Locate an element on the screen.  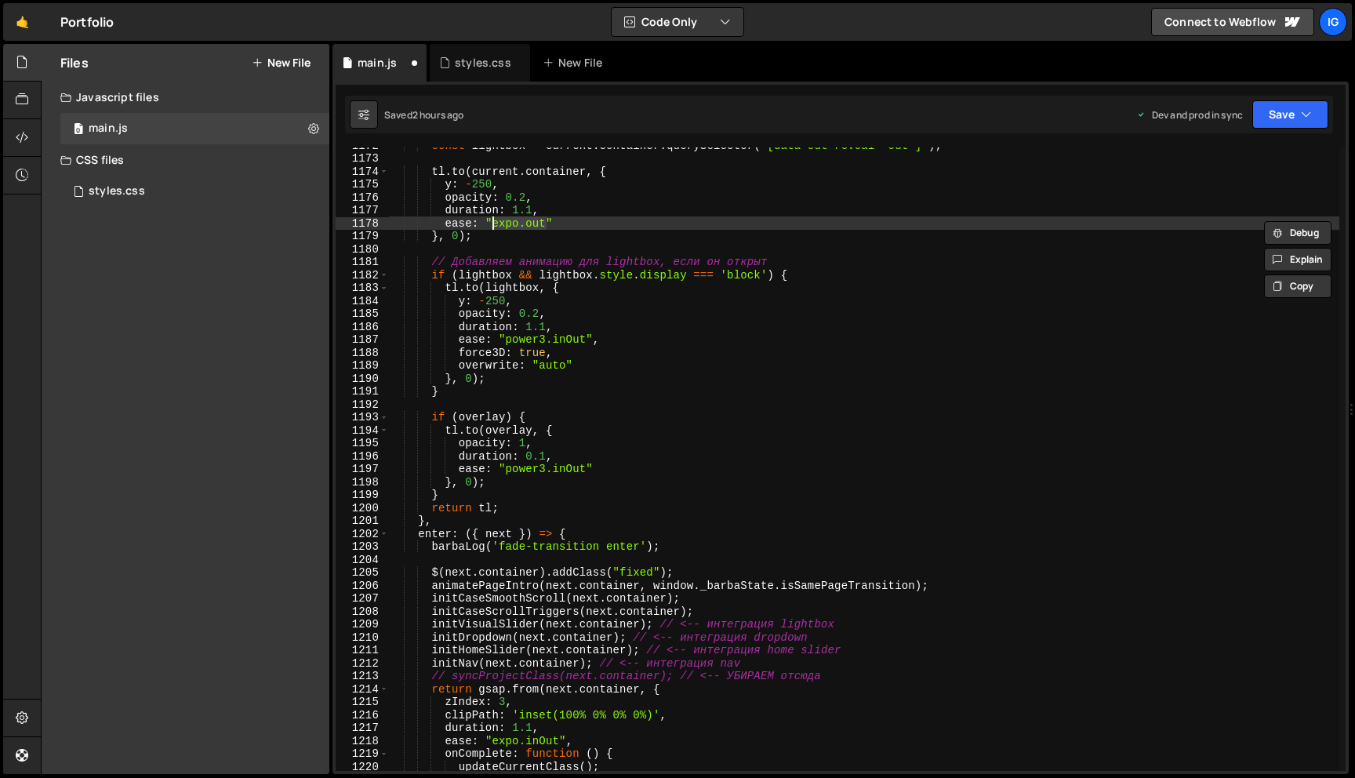
div: 1188 is located at coordinates (362, 353).